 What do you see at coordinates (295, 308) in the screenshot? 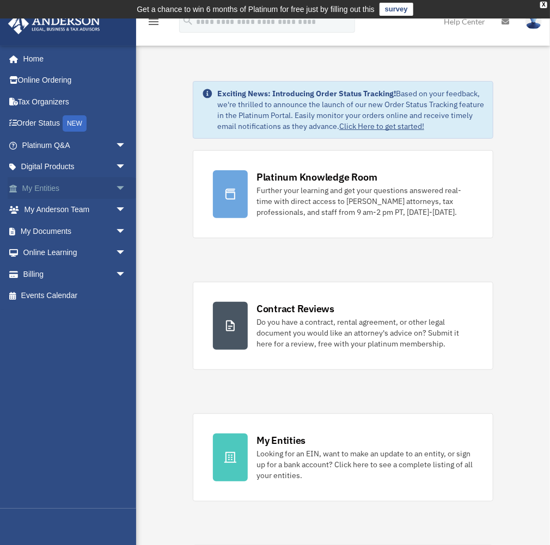
I see `div: Contract Reviews` at bounding box center [295, 308].